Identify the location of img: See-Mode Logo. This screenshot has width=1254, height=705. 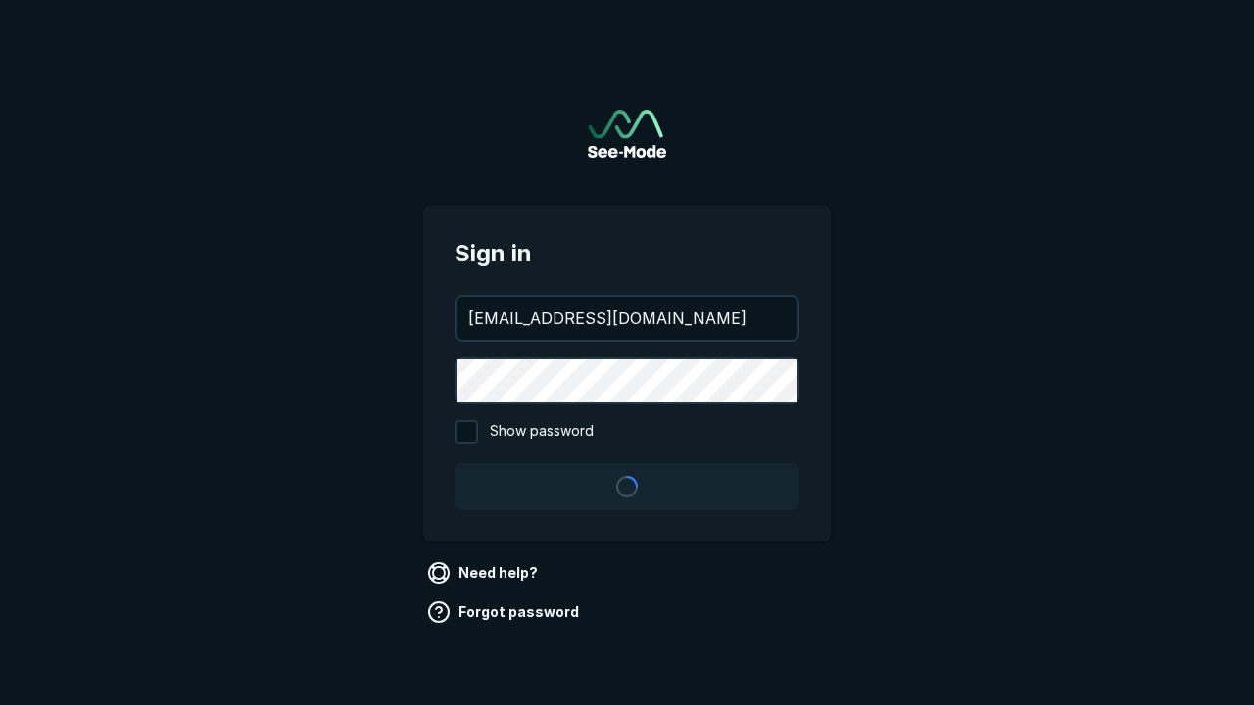
(627, 133).